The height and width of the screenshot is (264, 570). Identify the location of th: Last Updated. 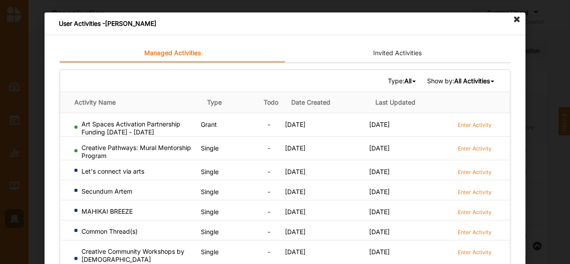
(411, 102).